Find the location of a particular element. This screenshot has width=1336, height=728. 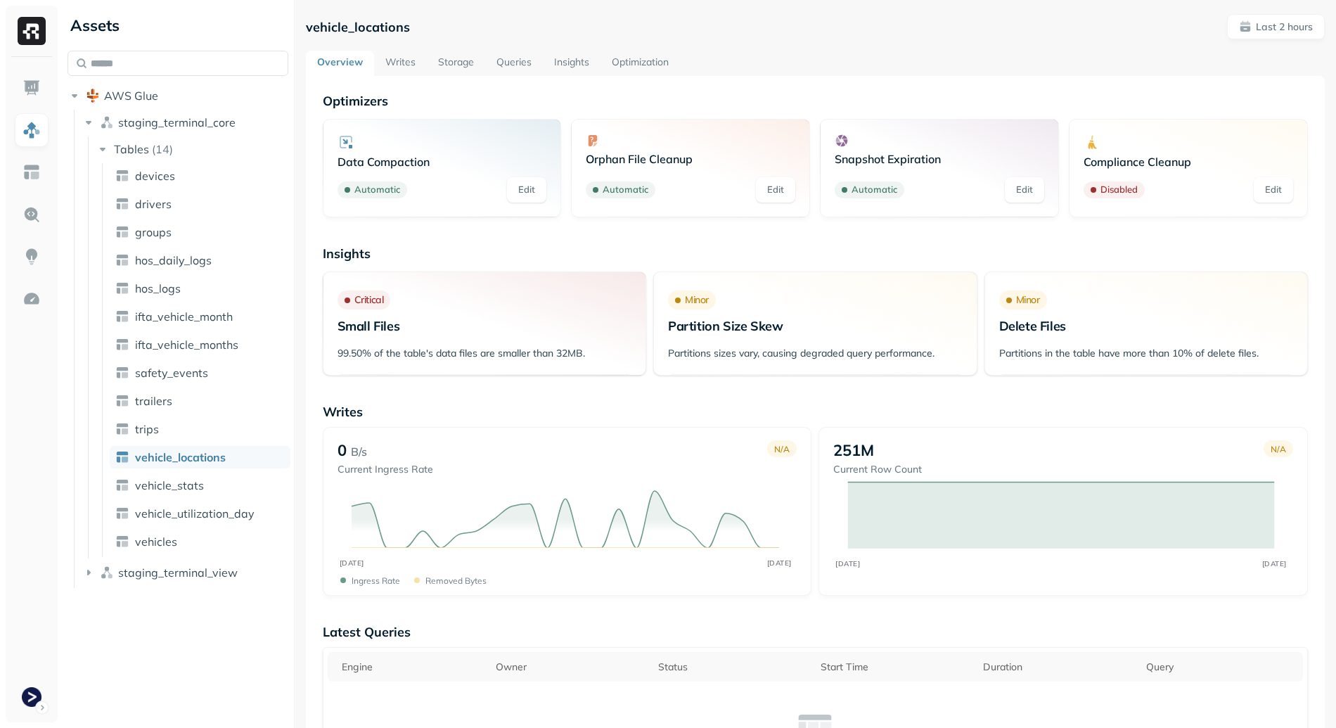

a: Queries is located at coordinates (514, 63).